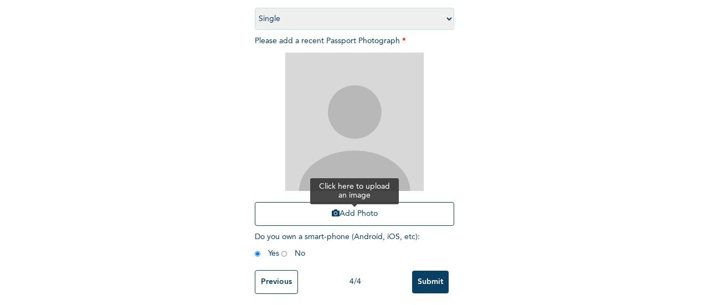 The image size is (709, 305). Describe the element at coordinates (337, 245) in the screenshot. I see `span: Do you own a smart-phone (Android, iOS, etc) : Yes No` at that location.